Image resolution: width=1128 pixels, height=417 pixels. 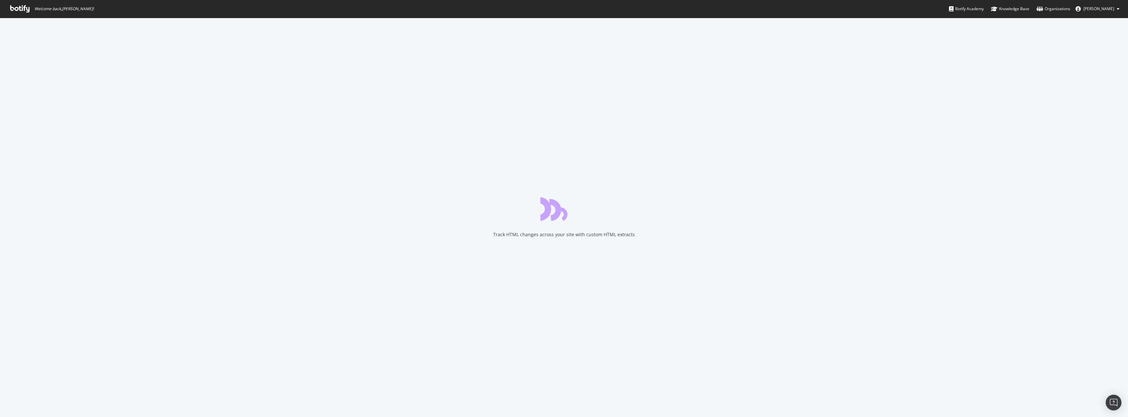 What do you see at coordinates (1010, 9) in the screenshot?
I see `div: Knowledge Base` at bounding box center [1010, 9].